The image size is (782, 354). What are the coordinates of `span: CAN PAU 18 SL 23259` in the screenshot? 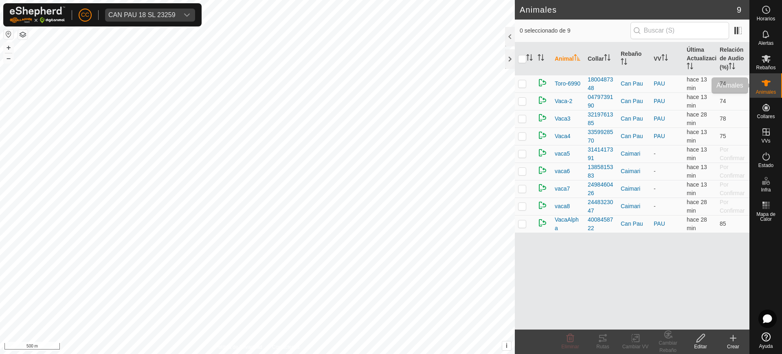 It's located at (142, 15).